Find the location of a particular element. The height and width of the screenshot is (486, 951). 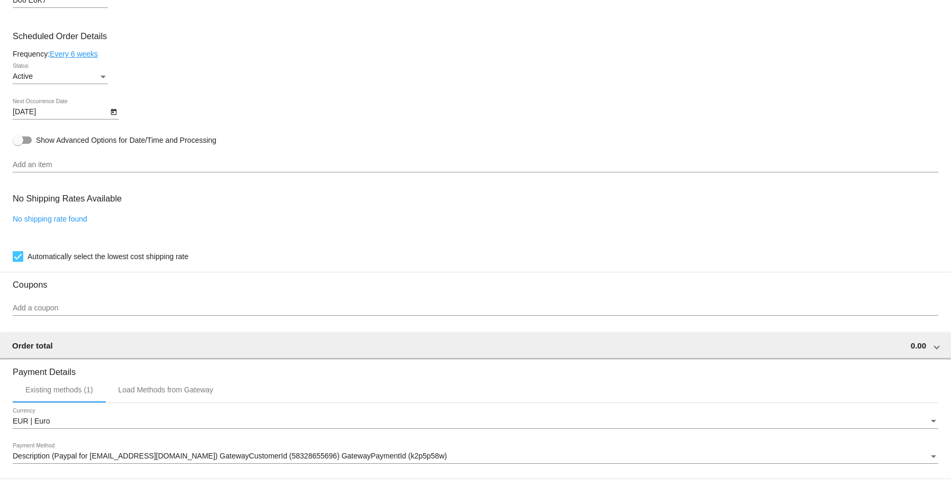

span: Active is located at coordinates (23, 76).